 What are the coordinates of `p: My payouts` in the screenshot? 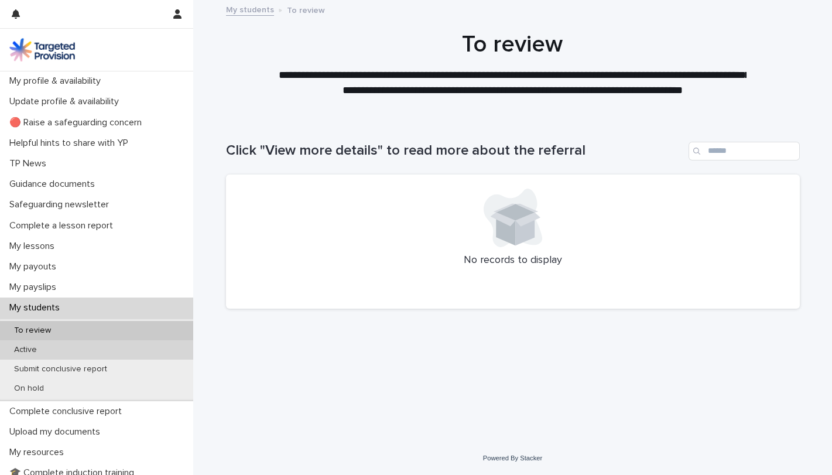 It's located at (35, 266).